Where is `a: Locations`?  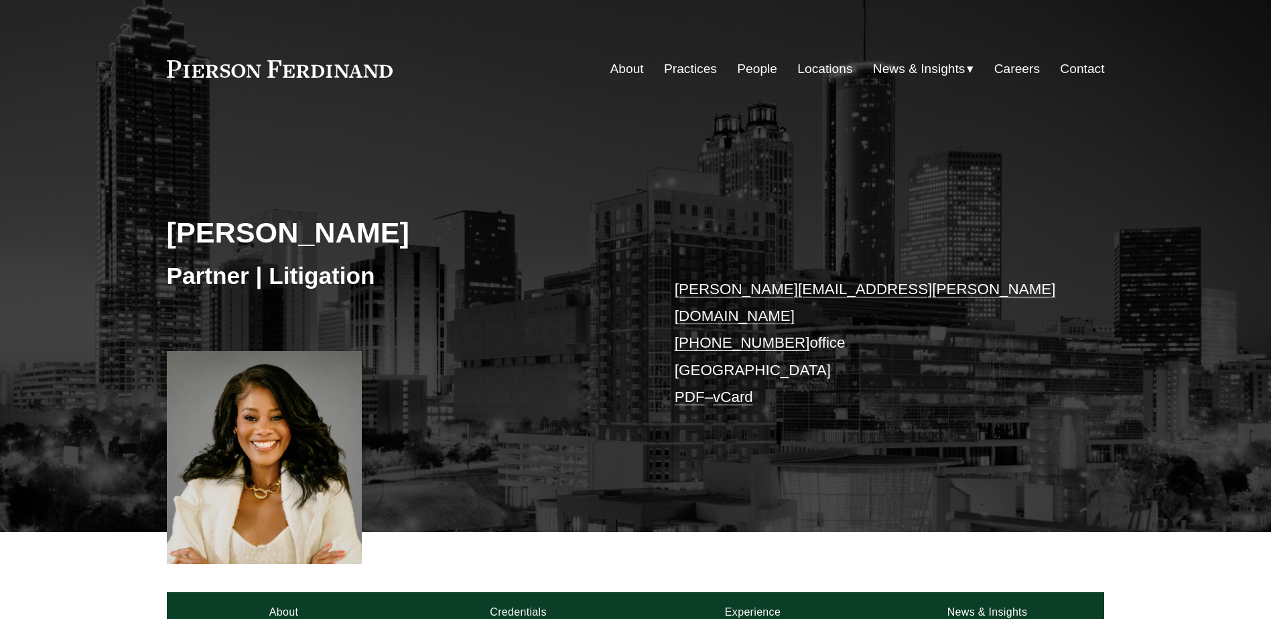 a: Locations is located at coordinates (825, 69).